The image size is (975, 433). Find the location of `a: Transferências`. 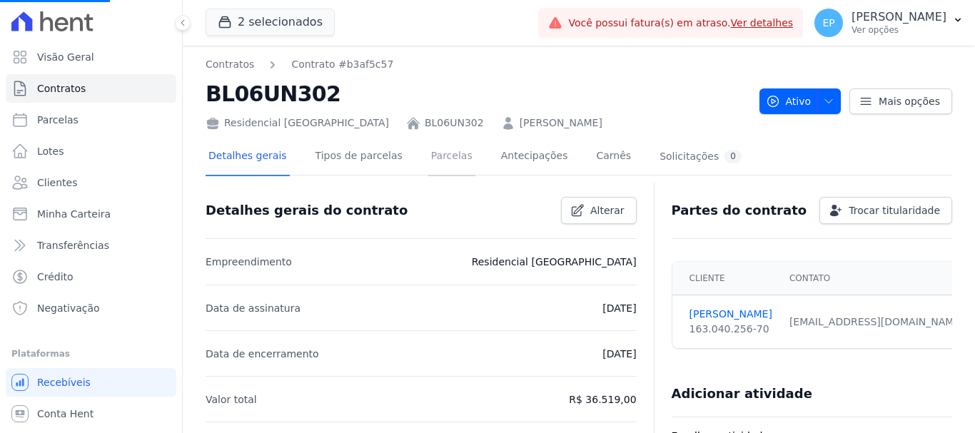

a: Transferências is located at coordinates (91, 245).